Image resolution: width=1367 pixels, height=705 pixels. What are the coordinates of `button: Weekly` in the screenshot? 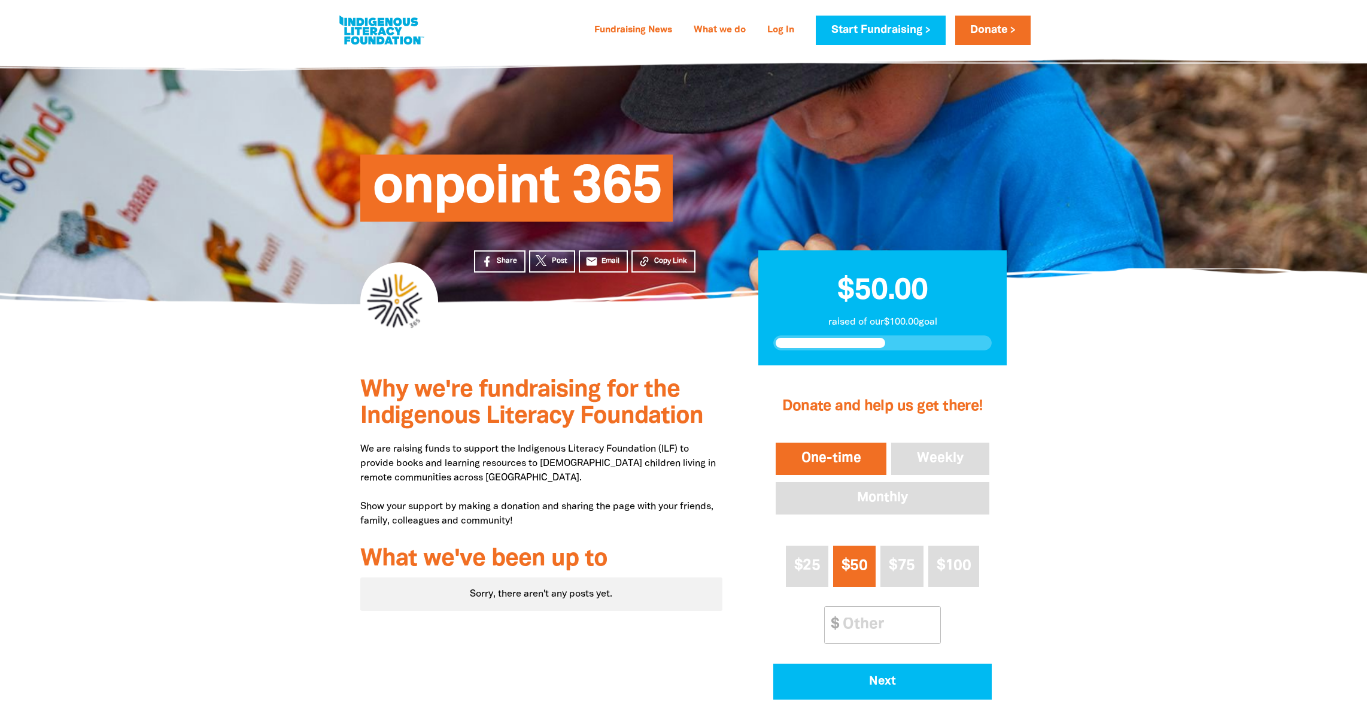 It's located at (940, 459).